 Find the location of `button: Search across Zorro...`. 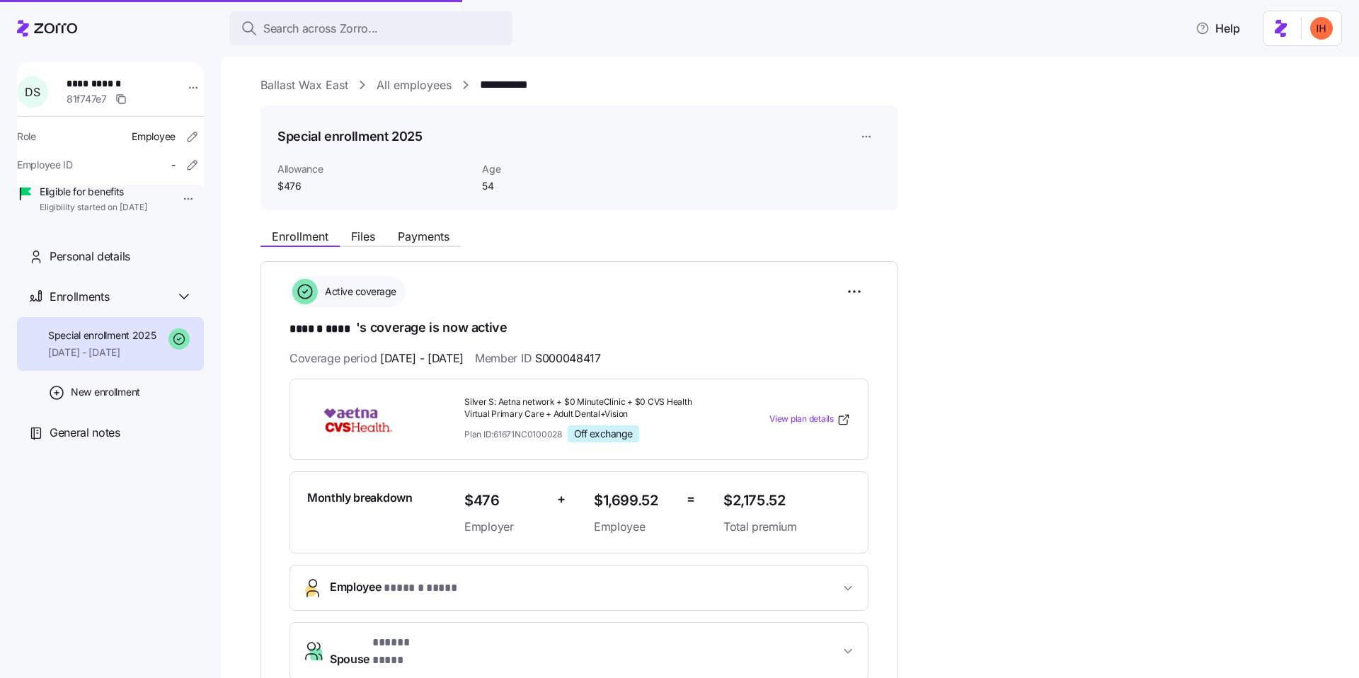

button: Search across Zorro... is located at coordinates (371, 28).